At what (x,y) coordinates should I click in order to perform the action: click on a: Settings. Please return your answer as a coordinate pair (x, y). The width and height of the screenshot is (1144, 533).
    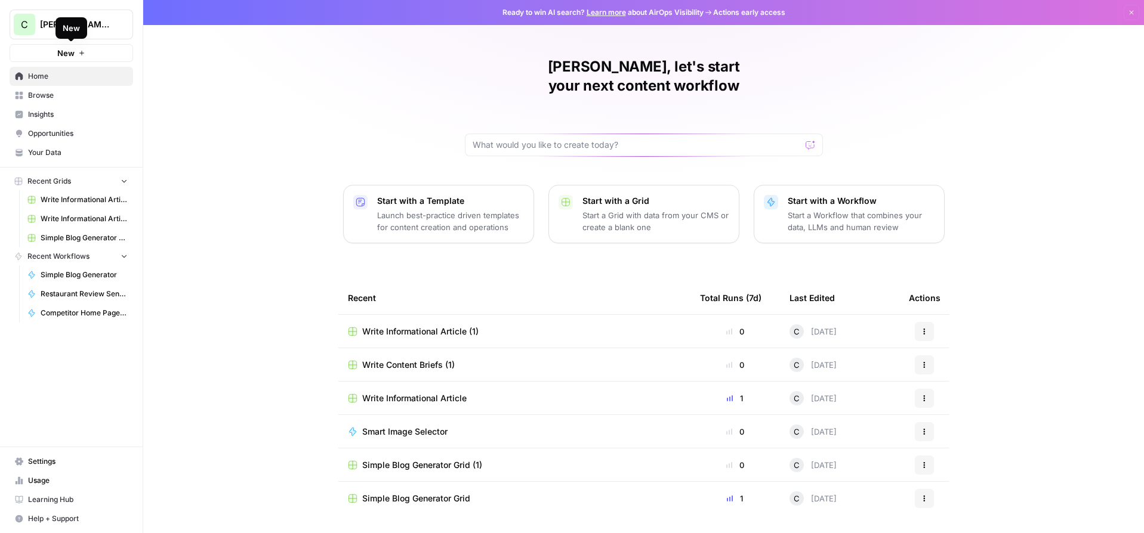
    Looking at the image, I should click on (71, 462).